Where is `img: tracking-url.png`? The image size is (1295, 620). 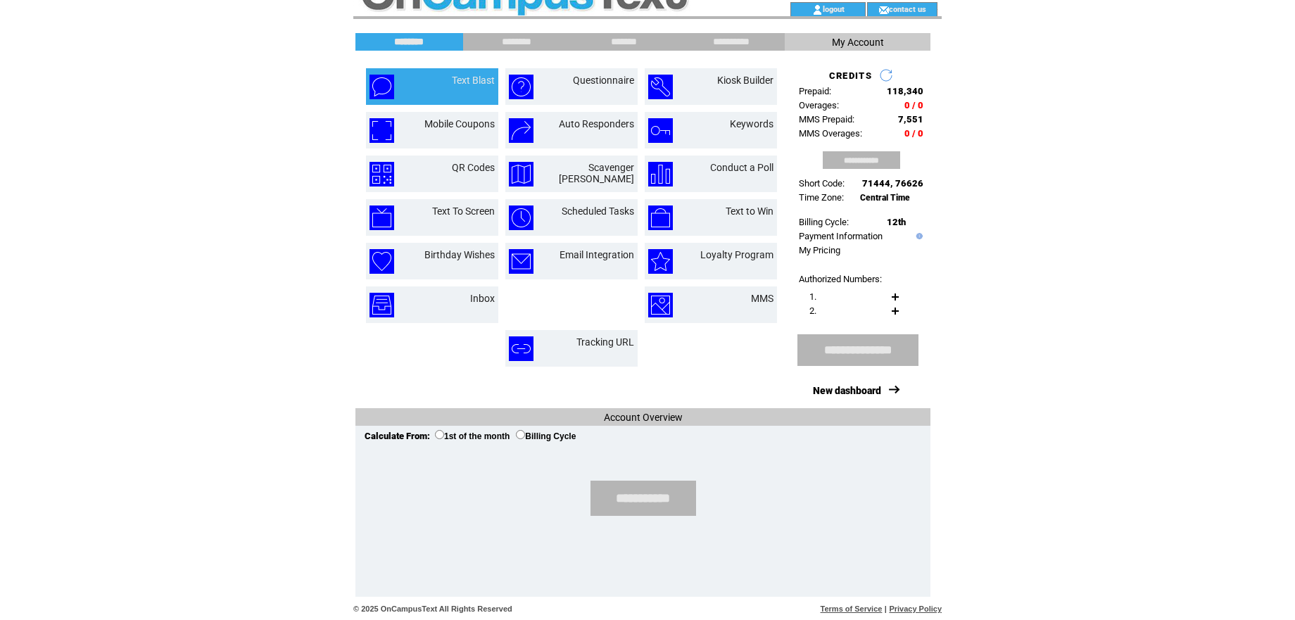 img: tracking-url.png is located at coordinates (521, 348).